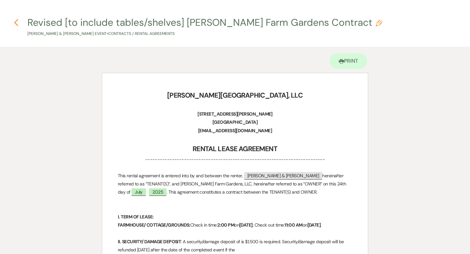  Describe the element at coordinates (139, 192) in the screenshot. I see `span: July` at that location.